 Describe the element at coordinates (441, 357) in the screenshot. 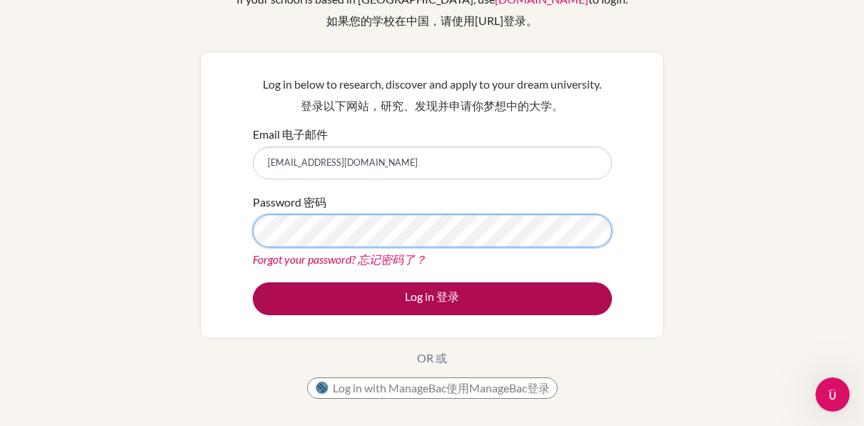

I see `font: 或` at that location.